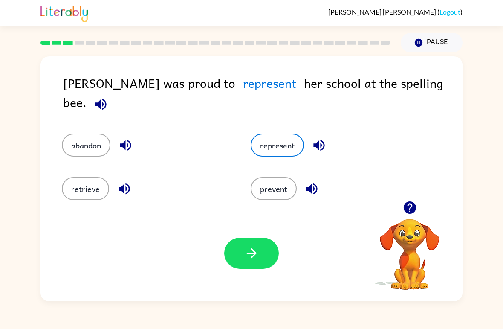 Image resolution: width=503 pixels, height=329 pixels. What do you see at coordinates (64, 13) in the screenshot?
I see `img: Literably` at bounding box center [64, 13].